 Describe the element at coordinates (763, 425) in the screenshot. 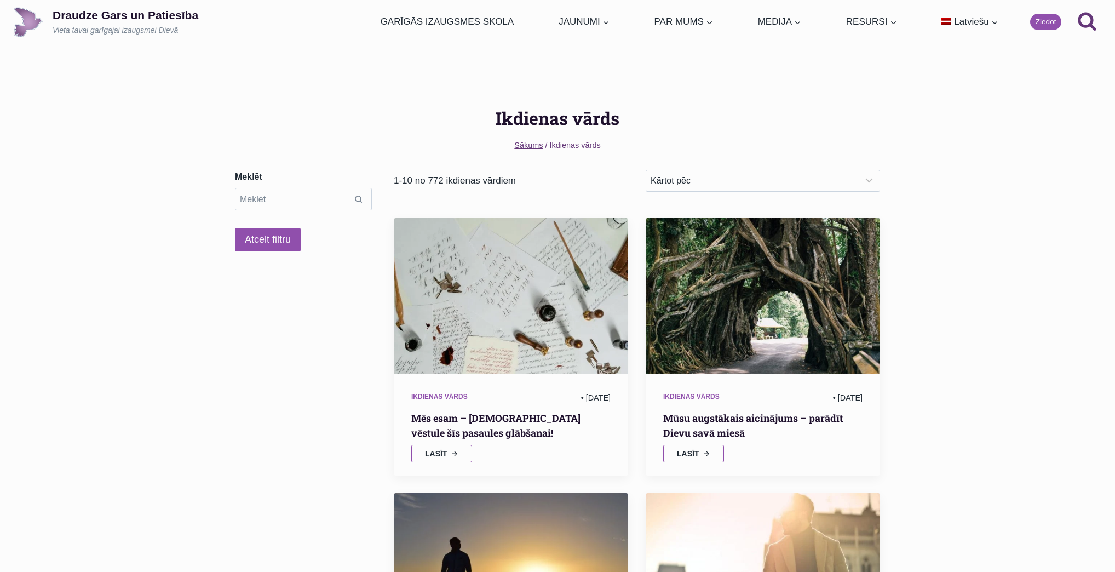

I see `a: Mūsu augstākais aicinājums – parādīt Dievu savā miesā` at that location.